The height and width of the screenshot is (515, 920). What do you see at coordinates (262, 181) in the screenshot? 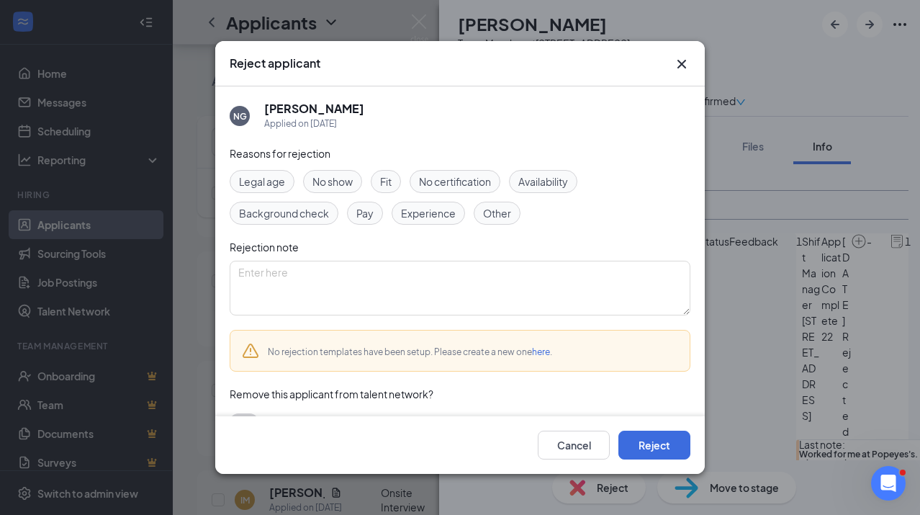
I see `span: Legal age` at bounding box center [262, 181].